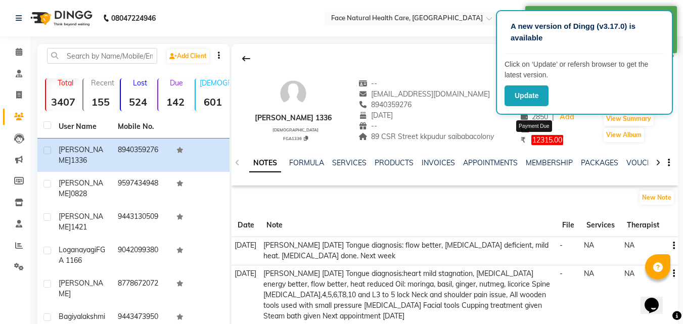 This screenshot has width=683, height=324. What do you see at coordinates (213, 102) in the screenshot?
I see `strong: 601` at bounding box center [213, 102].